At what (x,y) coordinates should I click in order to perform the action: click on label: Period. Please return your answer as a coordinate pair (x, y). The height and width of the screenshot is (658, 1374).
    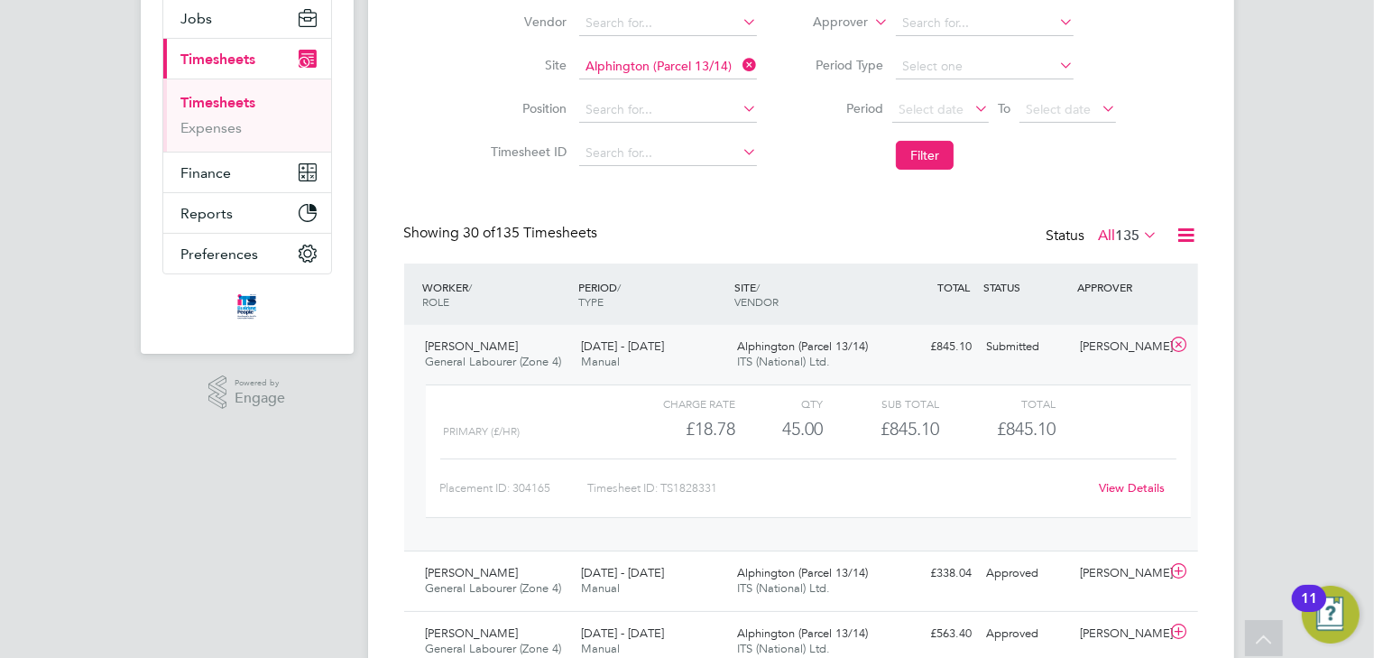
    Looking at the image, I should click on (843, 108).